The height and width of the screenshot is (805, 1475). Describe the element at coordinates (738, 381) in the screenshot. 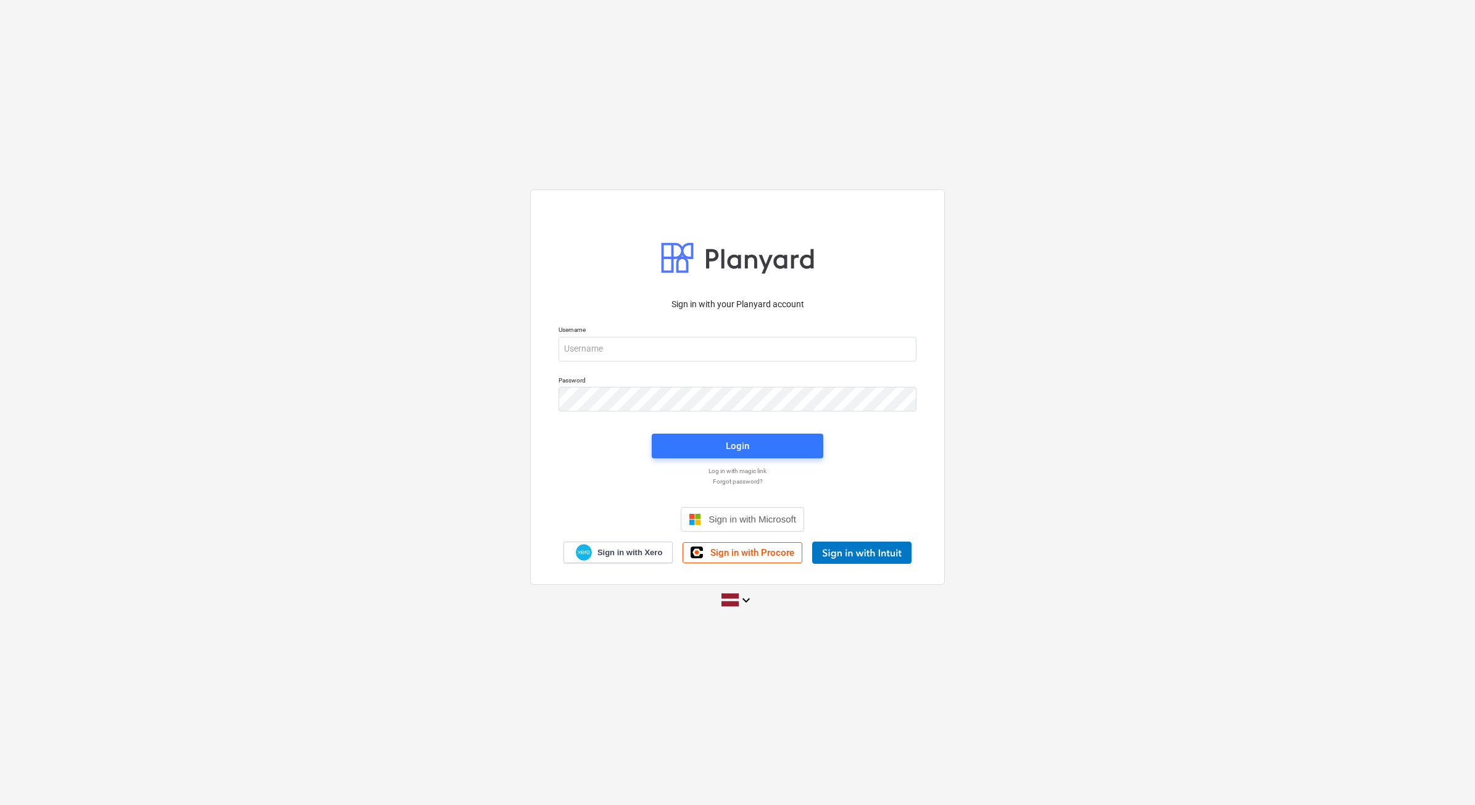

I see `p: Password` at that location.